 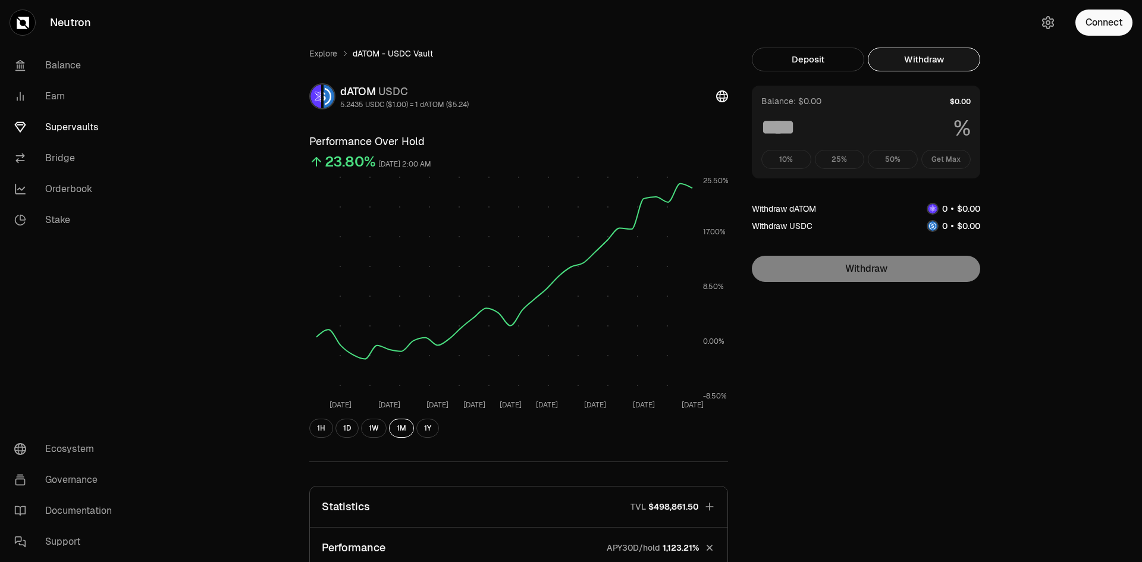 I want to click on button: 1W, so click(x=374, y=428).